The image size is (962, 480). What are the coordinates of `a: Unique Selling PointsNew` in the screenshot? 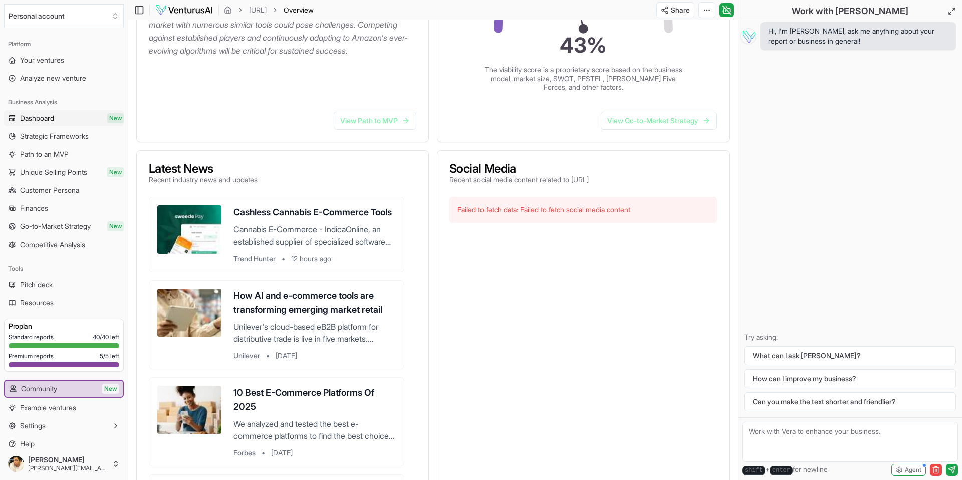 It's located at (64, 172).